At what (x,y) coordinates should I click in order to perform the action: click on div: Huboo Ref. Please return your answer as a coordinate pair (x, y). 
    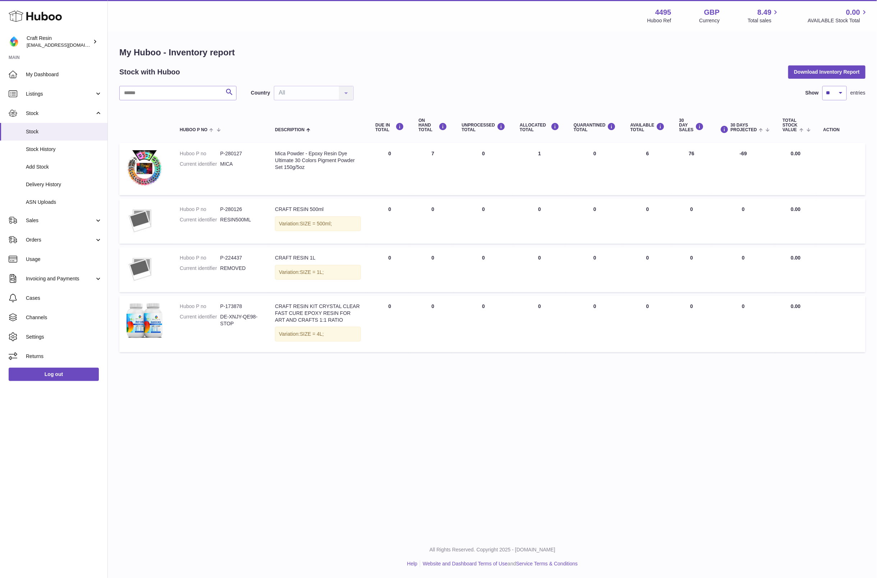
    Looking at the image, I should click on (659, 20).